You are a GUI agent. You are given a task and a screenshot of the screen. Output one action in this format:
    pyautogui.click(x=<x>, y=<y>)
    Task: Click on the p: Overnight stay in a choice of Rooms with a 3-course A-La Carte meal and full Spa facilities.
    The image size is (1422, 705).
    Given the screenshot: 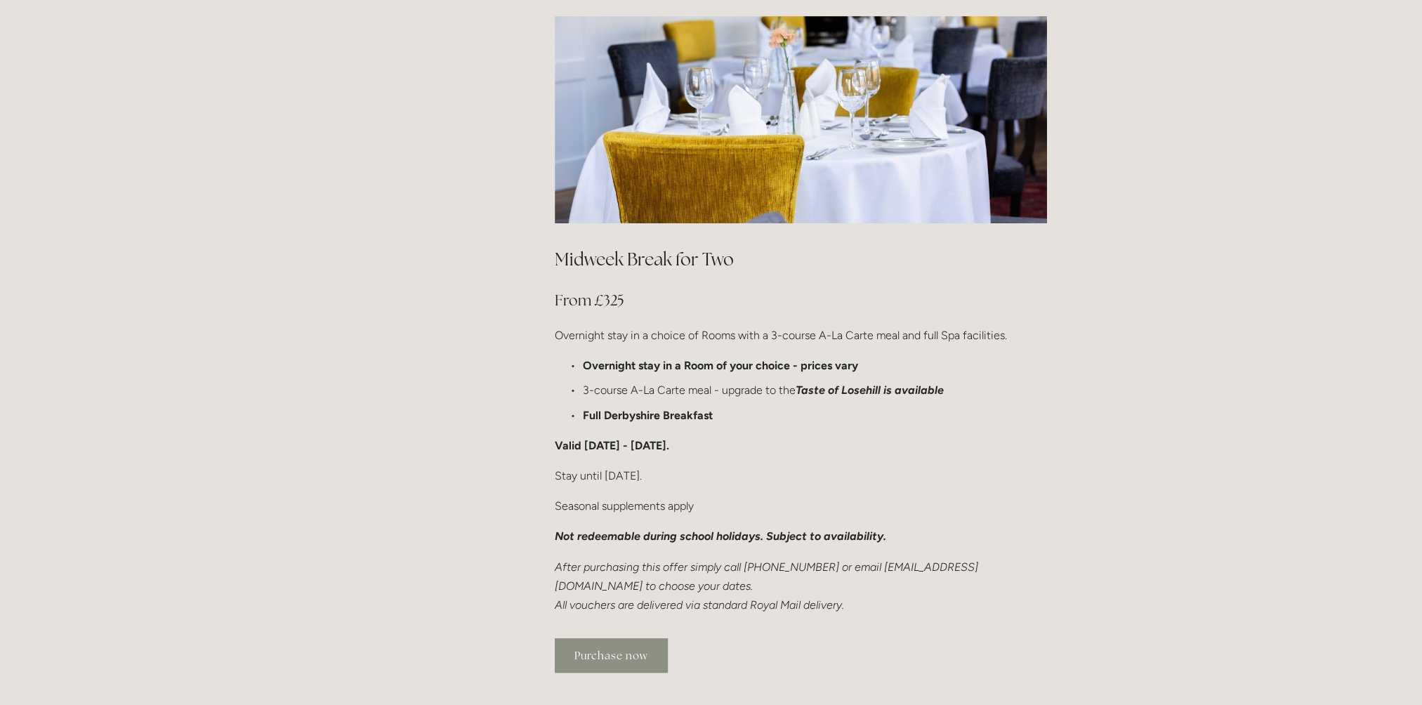 What is the action you would take?
    pyautogui.click(x=800, y=335)
    